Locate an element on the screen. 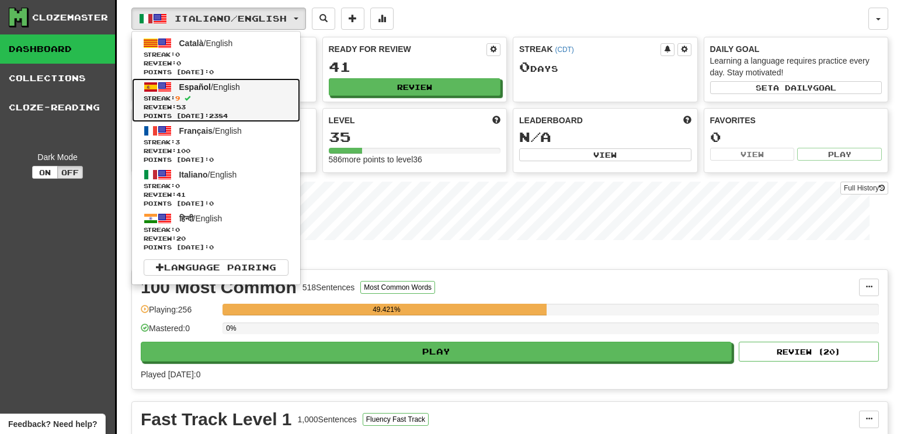  button: Review is located at coordinates (415, 87).